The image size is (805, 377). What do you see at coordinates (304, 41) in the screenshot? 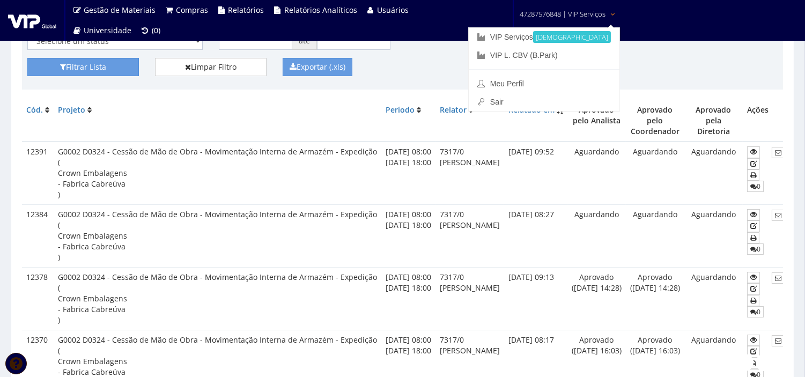
I see `span: até` at bounding box center [304, 41].